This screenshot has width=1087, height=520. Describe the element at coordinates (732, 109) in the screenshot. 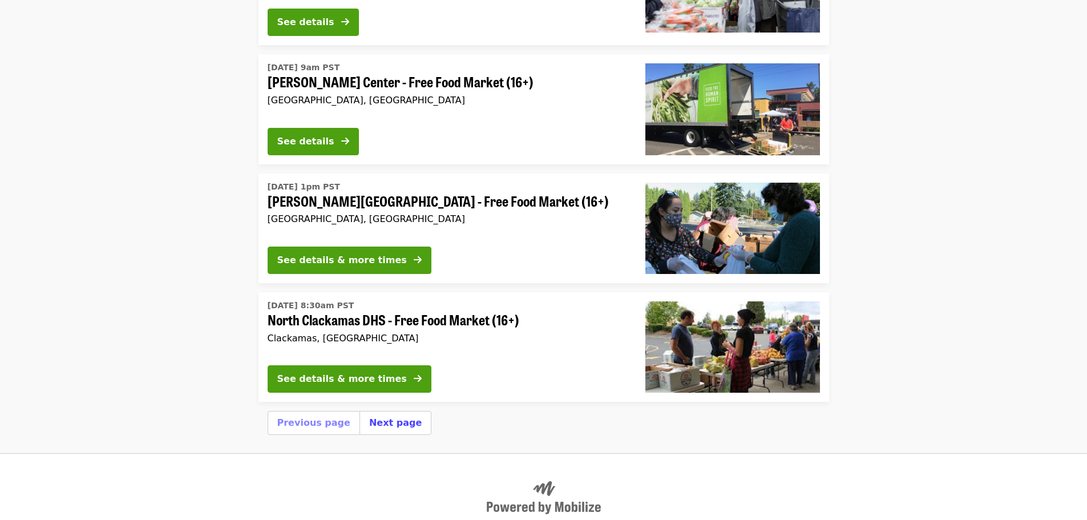

I see `img: Ortiz Center - Free Food Market (16+) organized by Oregon Food Bank` at that location.